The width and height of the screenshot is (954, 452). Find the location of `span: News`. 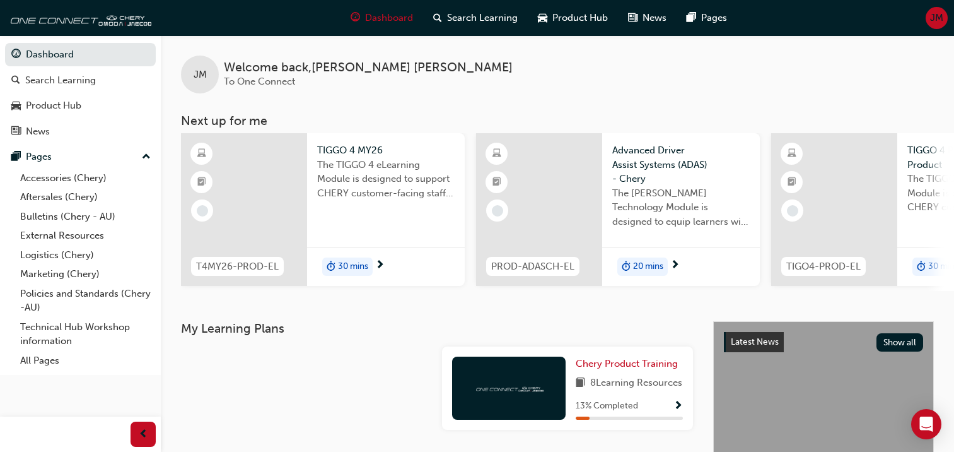

span: News is located at coordinates (655, 18).